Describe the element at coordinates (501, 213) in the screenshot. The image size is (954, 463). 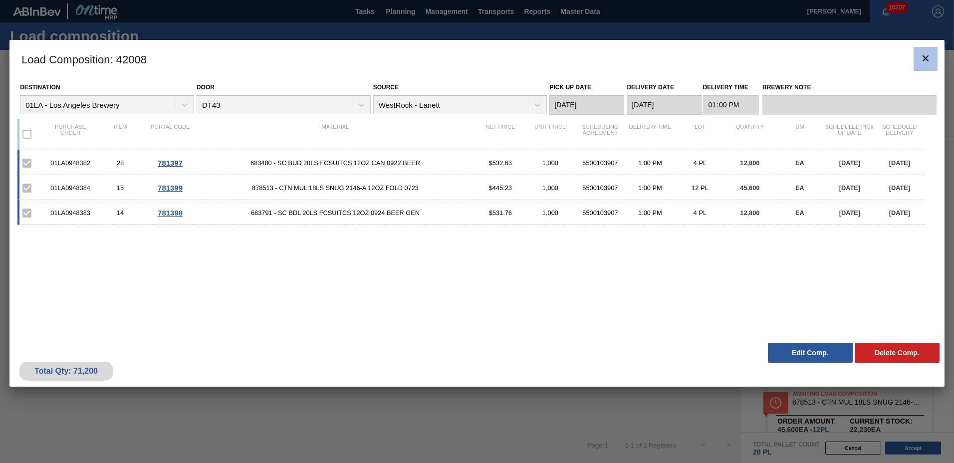
I see `div: $531.76` at that location.